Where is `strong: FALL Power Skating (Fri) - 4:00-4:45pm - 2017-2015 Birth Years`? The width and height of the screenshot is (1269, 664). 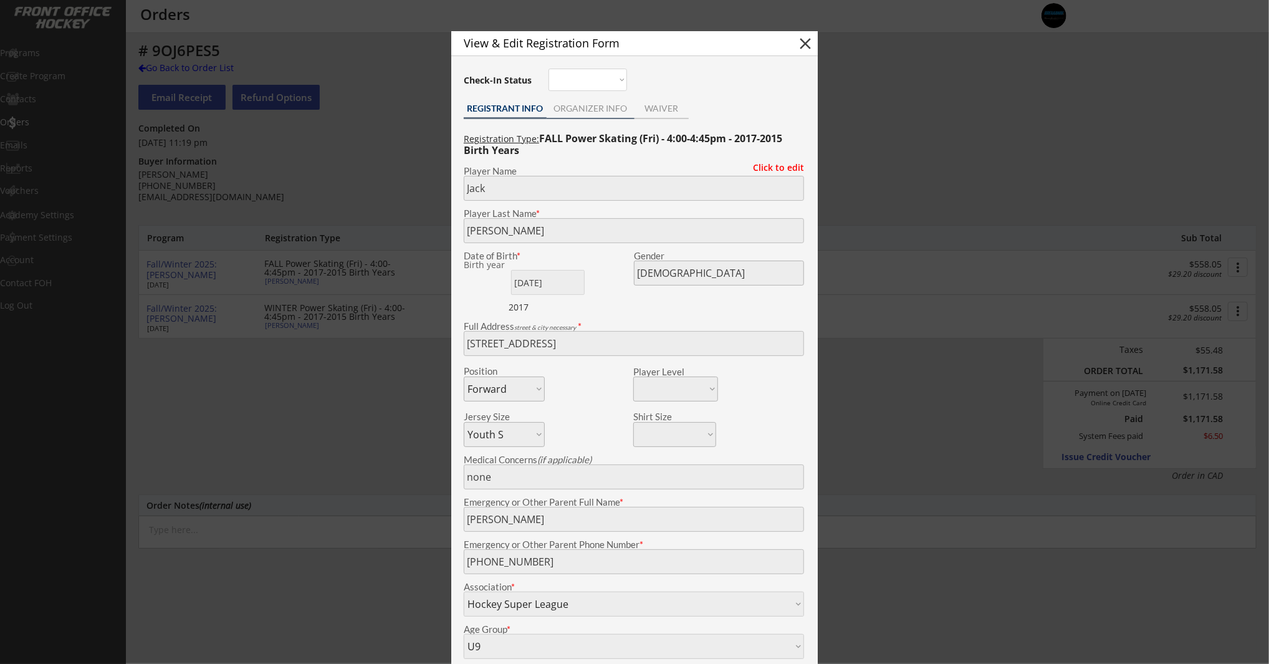
strong: FALL Power Skating (Fri) - 4:00-4:45pm - 2017-2015 Birth Years is located at coordinates (624, 144).